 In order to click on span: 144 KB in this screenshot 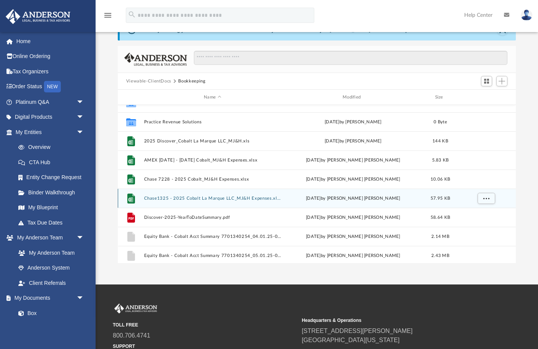, I will do `click(440, 141)`.